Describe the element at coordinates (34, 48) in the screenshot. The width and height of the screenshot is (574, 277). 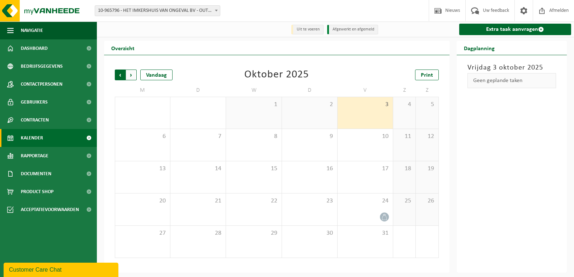
I see `span: Dashboard` at that location.